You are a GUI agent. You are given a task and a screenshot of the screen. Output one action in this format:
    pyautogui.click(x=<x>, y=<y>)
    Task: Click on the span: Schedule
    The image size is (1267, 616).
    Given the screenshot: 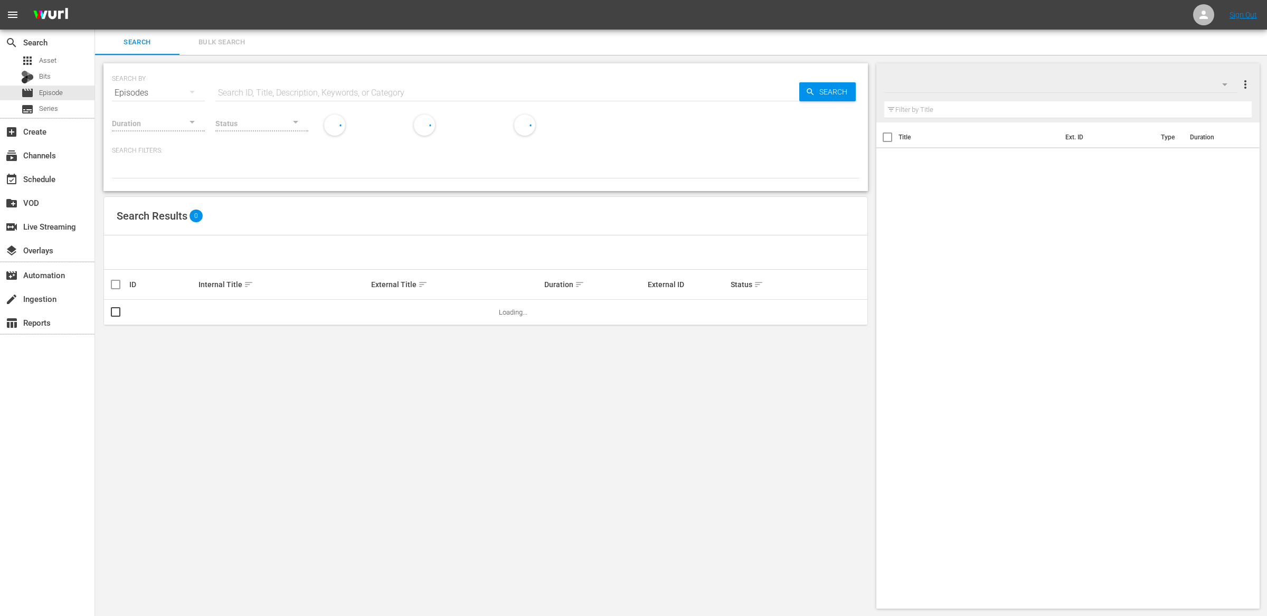 What is the action you would take?
    pyautogui.click(x=12, y=180)
    